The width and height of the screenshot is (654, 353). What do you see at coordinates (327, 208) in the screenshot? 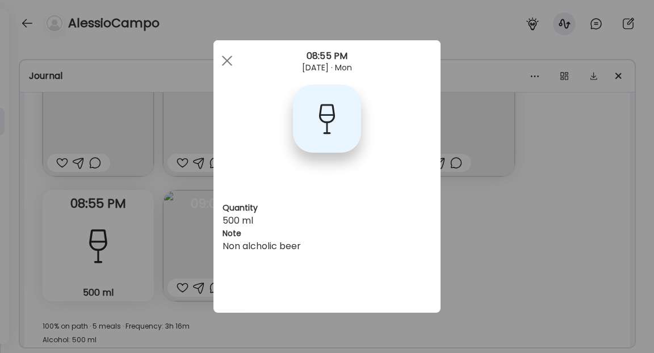
I see `h3: Quantity` at bounding box center [327, 208].